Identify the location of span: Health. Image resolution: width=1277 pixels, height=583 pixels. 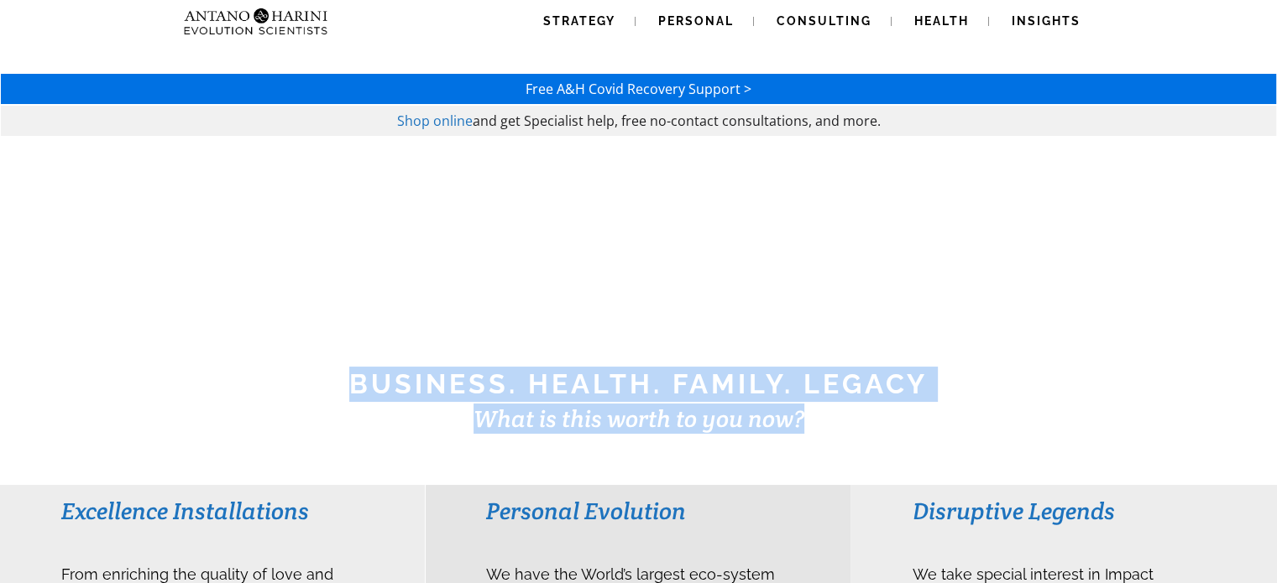
(941, 21).